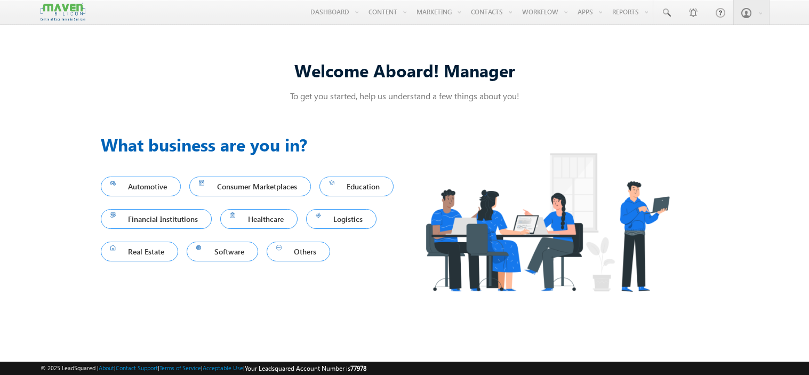 This screenshot has height=375, width=809. I want to click on span: Logistics, so click(341, 219).